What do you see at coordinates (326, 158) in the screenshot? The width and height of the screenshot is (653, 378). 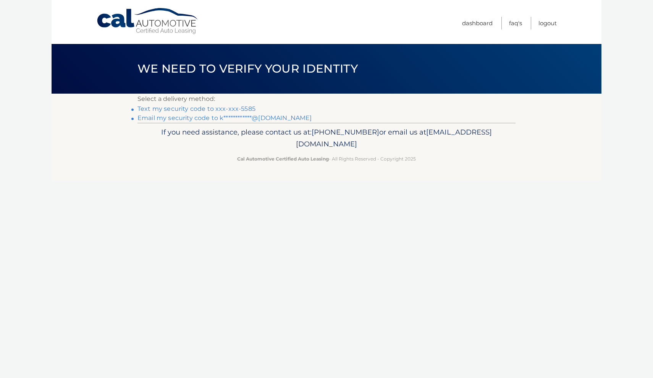 I see `p: - All Rights Reserved - Copyright 2025` at bounding box center [326, 158].